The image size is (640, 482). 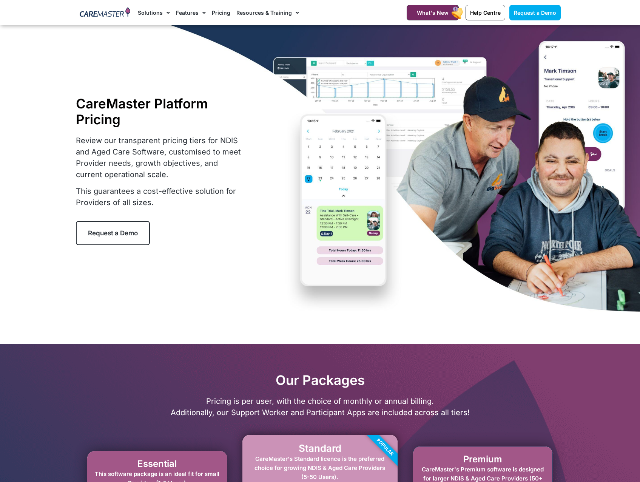 I want to click on h2: Premium, so click(x=482, y=459).